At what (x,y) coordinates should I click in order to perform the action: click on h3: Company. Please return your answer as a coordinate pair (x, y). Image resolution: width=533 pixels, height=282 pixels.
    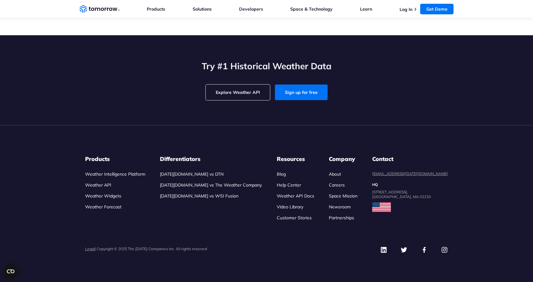
    Looking at the image, I should click on (343, 159).